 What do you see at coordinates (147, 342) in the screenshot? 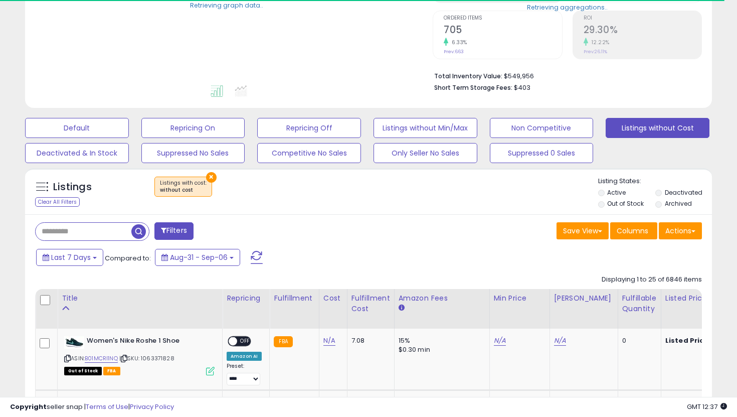
I see `b: Women's Nike Roshe 1 Shoe` at bounding box center [147, 342].